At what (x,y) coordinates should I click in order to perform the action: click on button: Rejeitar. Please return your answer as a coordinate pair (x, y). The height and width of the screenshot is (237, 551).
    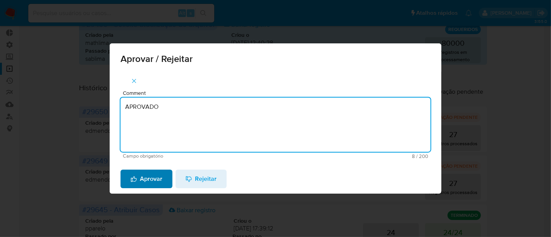
    Looking at the image, I should click on (201, 179).